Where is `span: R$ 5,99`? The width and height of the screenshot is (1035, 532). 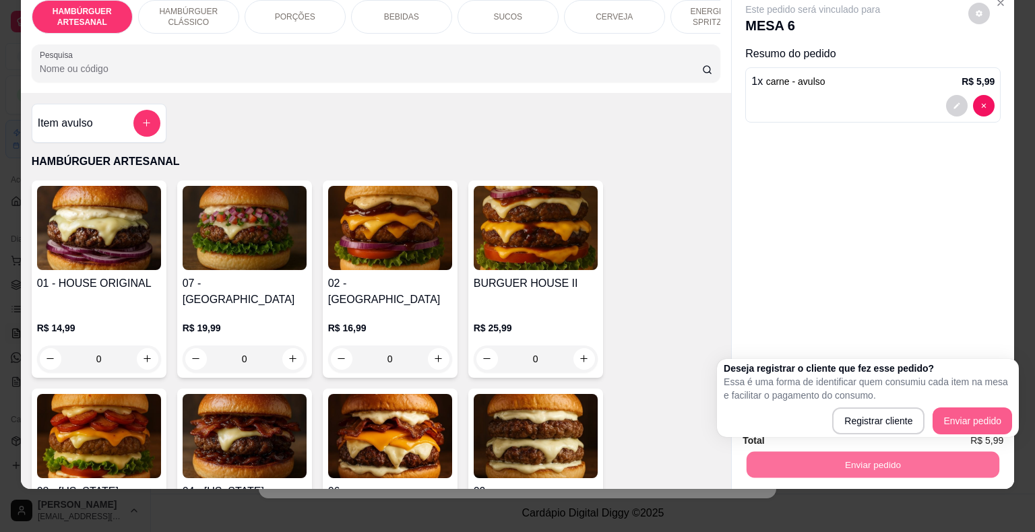 span: R$ 5,99 is located at coordinates (987, 441).